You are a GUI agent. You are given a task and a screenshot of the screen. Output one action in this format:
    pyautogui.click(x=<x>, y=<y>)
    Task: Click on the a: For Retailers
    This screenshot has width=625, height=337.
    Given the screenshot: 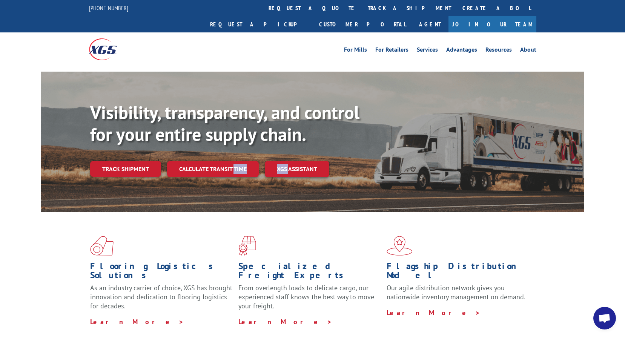 What is the action you would take?
    pyautogui.click(x=392, y=51)
    